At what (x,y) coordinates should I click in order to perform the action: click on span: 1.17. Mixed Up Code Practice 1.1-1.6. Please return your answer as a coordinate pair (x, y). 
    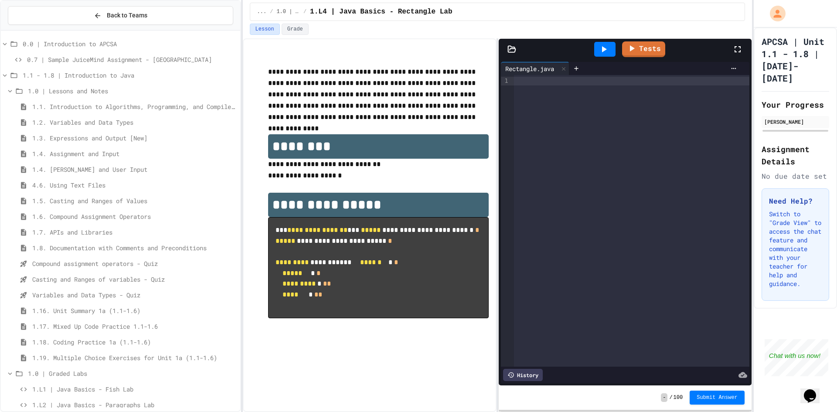
    Looking at the image, I should click on (134, 326).